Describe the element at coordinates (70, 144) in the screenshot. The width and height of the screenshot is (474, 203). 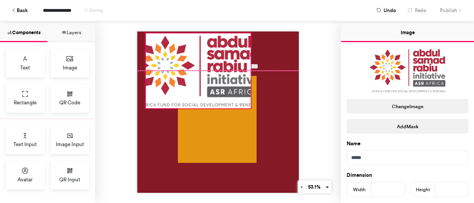
I see `span: Image Input` at that location.